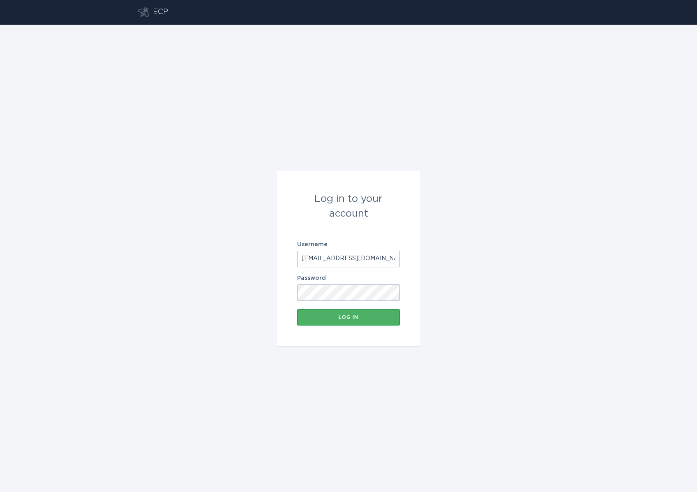 Image resolution: width=697 pixels, height=492 pixels. I want to click on button: Log in, so click(349, 317).